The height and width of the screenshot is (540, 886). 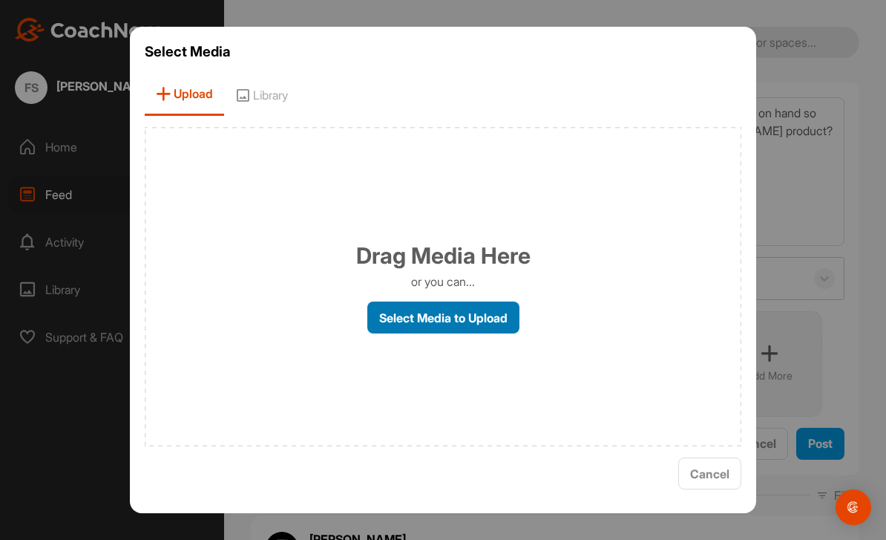 I want to click on span: Library, so click(x=261, y=94).